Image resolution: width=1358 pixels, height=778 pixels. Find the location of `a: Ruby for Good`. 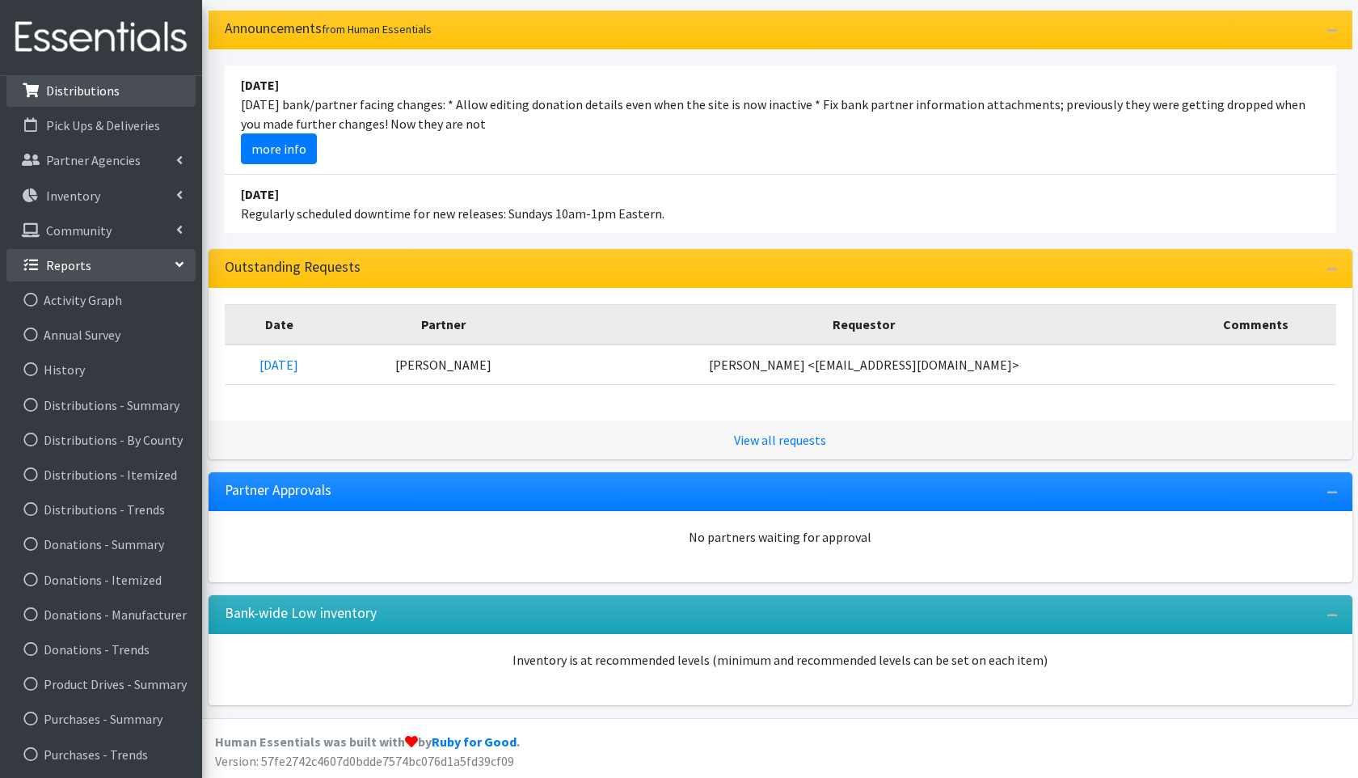

a: Ruby for Good is located at coordinates (474, 741).